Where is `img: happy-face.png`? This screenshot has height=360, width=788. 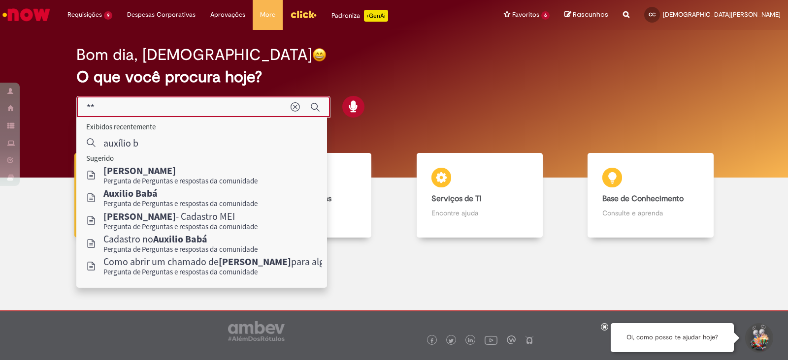
img: happy-face.png is located at coordinates (319, 55).